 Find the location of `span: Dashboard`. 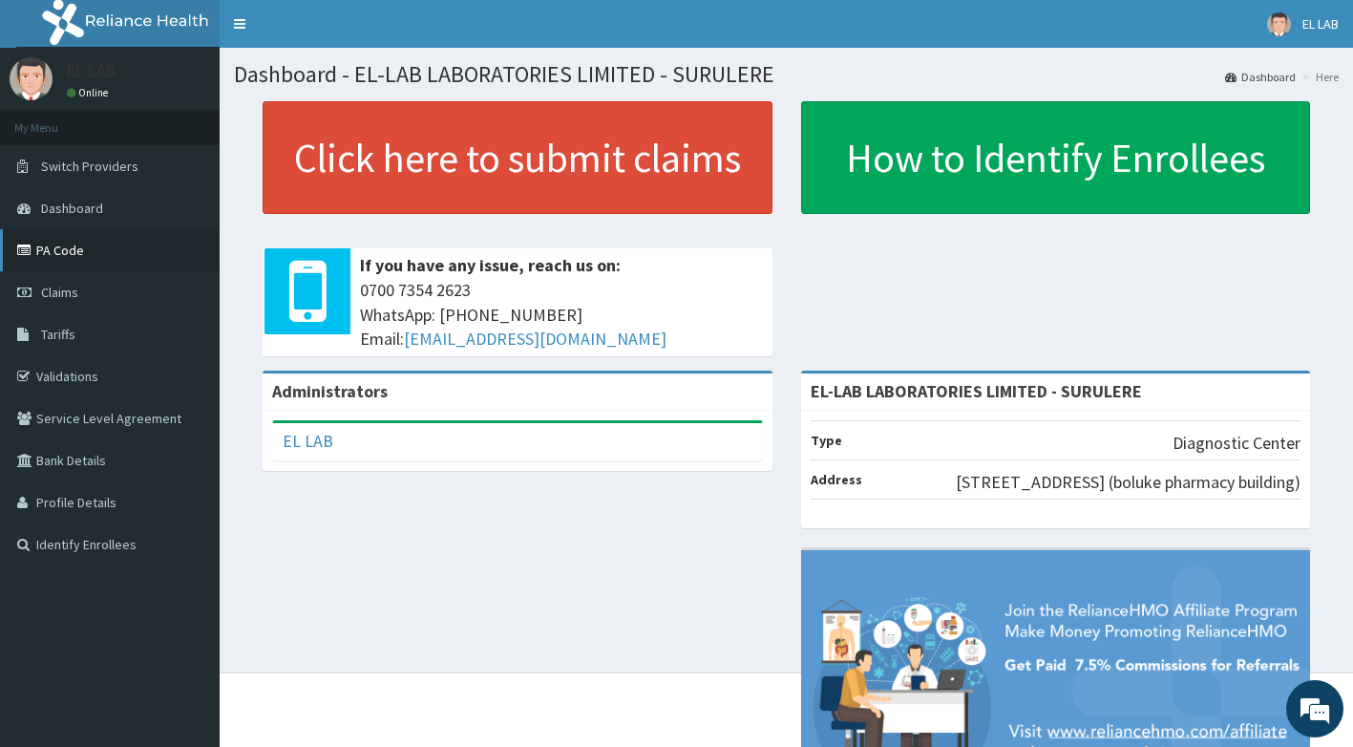

span: Dashboard is located at coordinates (72, 208).